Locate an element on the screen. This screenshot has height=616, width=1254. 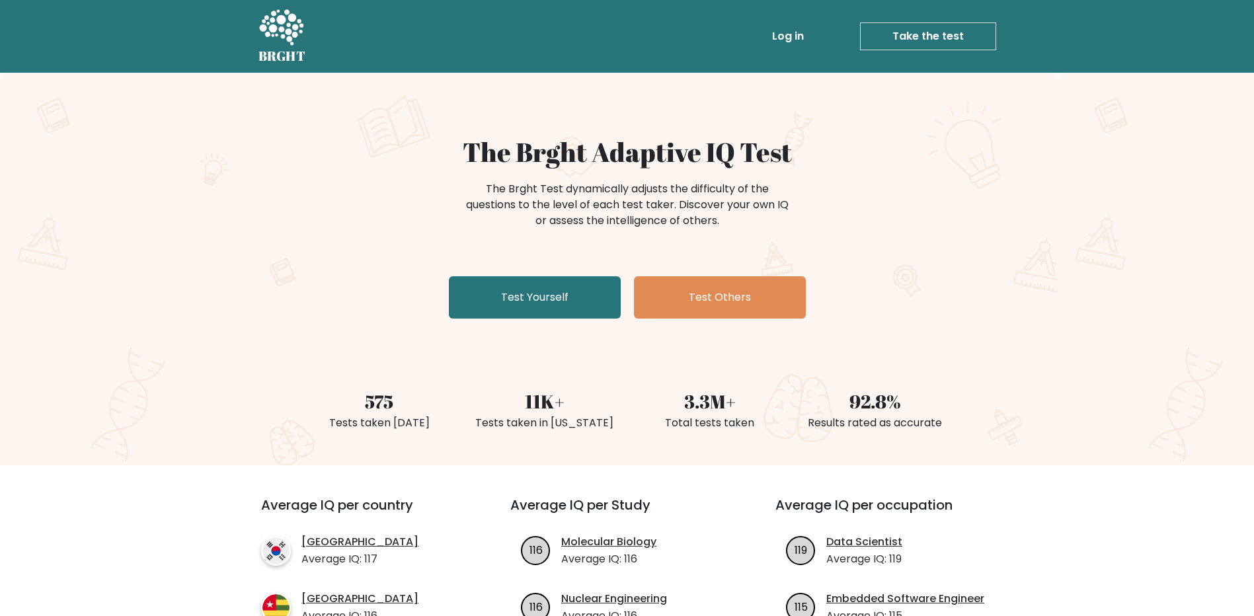
a: Test Yourself is located at coordinates (535, 297).